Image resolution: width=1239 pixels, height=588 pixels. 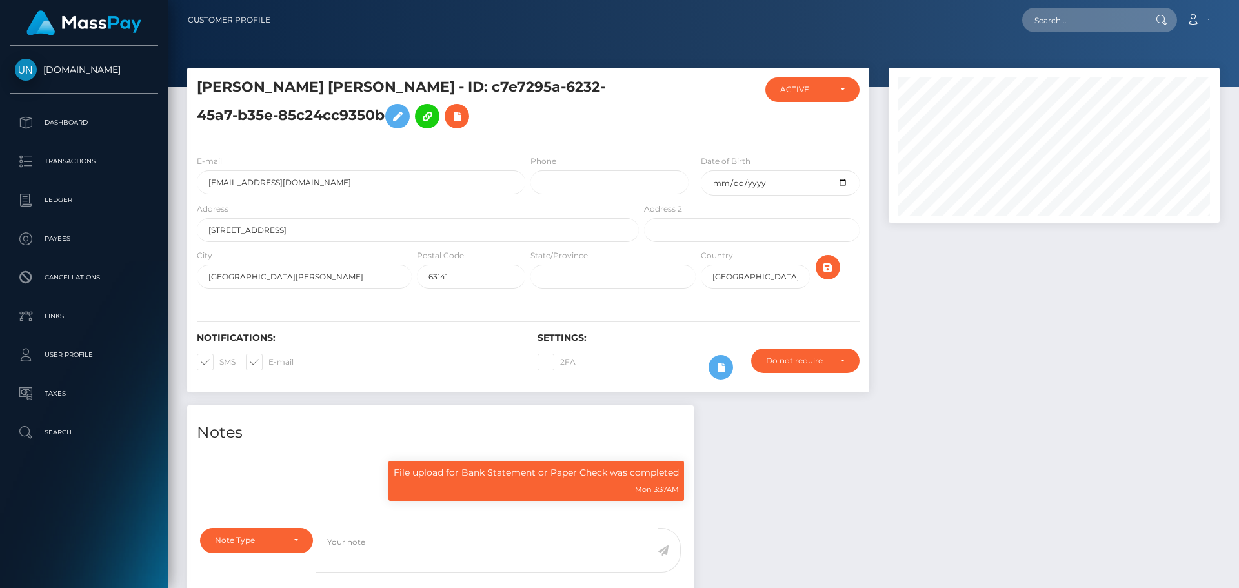 What do you see at coordinates (205, 256) in the screenshot?
I see `label: City` at bounding box center [205, 256].